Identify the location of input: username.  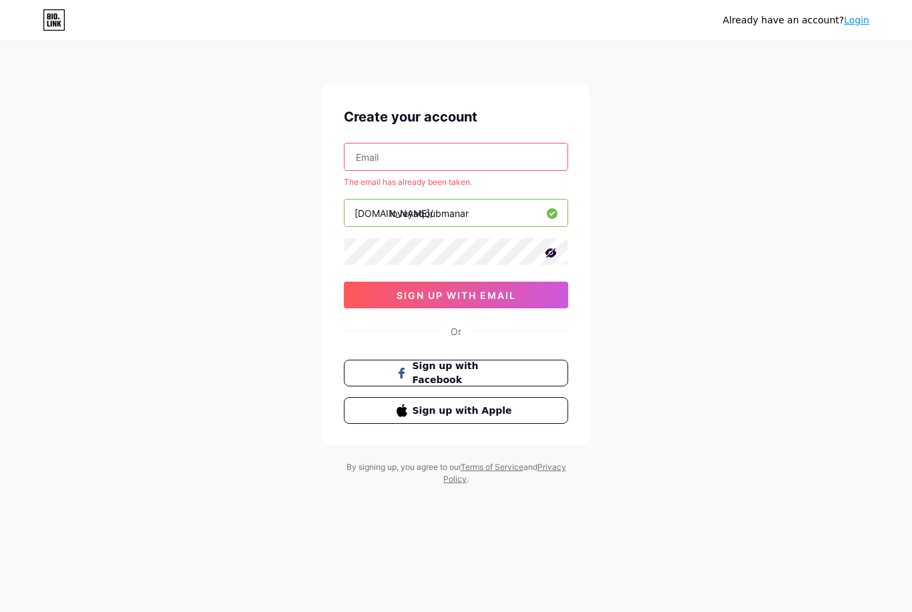
(456, 213).